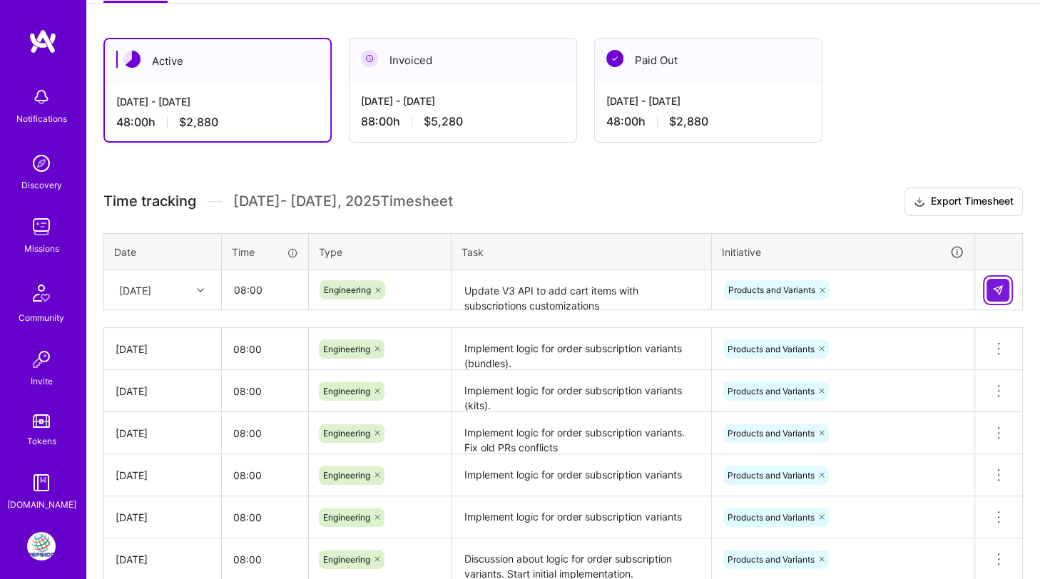 The height and width of the screenshot is (579, 1040). Describe the element at coordinates (41, 293) in the screenshot. I see `img: Community` at that location.